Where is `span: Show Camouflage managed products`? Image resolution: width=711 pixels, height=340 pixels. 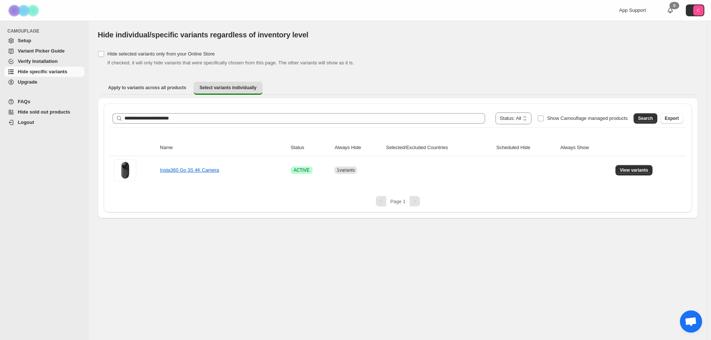 span: Show Camouflage managed products is located at coordinates (587, 118).